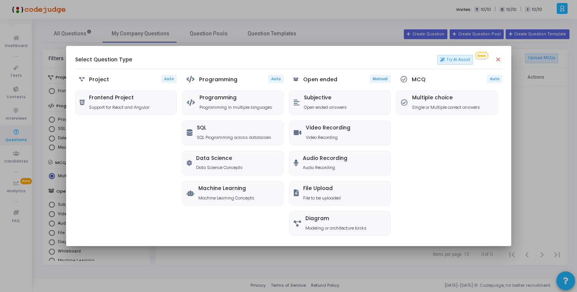 Image resolution: width=577 pixels, height=292 pixels. What do you see at coordinates (336, 228) in the screenshot?
I see `p: Modeling or architecture tasks` at bounding box center [336, 228].